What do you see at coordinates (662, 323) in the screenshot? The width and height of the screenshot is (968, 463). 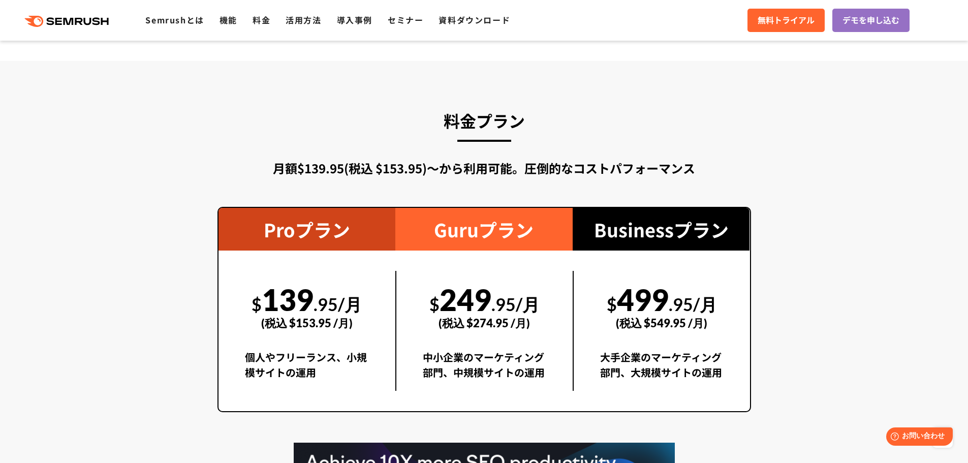 I see `div: (税込 $549.95 /月)` at bounding box center [662, 323].